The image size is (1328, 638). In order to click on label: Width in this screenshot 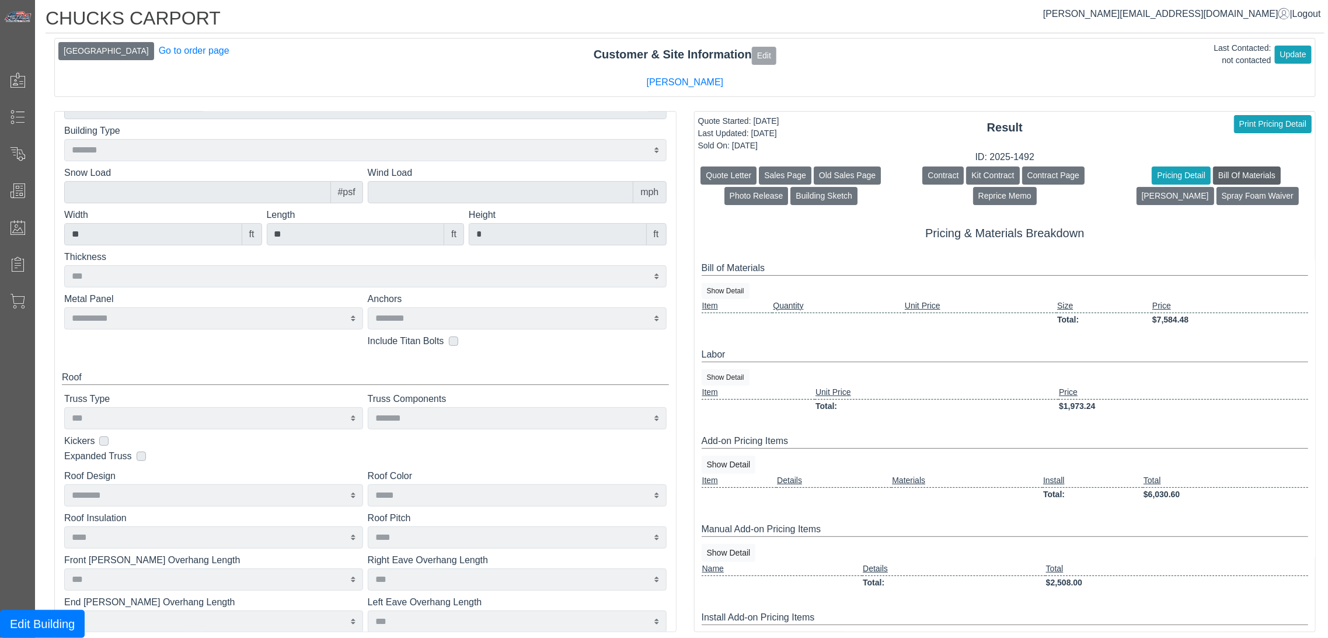, I will do `click(163, 215)`.